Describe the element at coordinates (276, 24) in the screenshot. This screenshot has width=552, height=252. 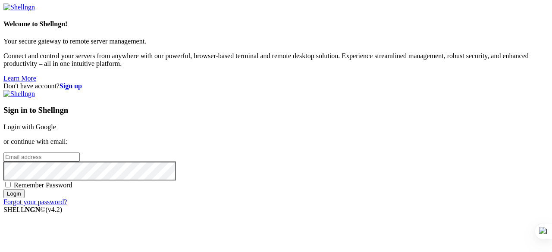
I see `h4: Welcome to Shellngn!` at that location.